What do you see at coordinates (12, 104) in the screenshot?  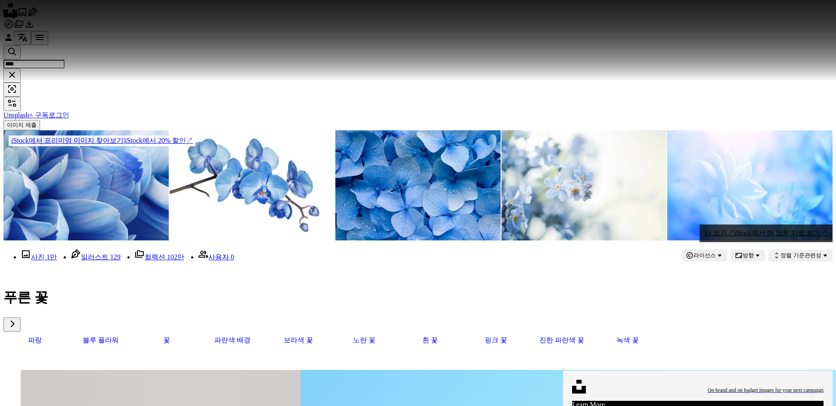 I see `button: 필터` at bounding box center [12, 104].